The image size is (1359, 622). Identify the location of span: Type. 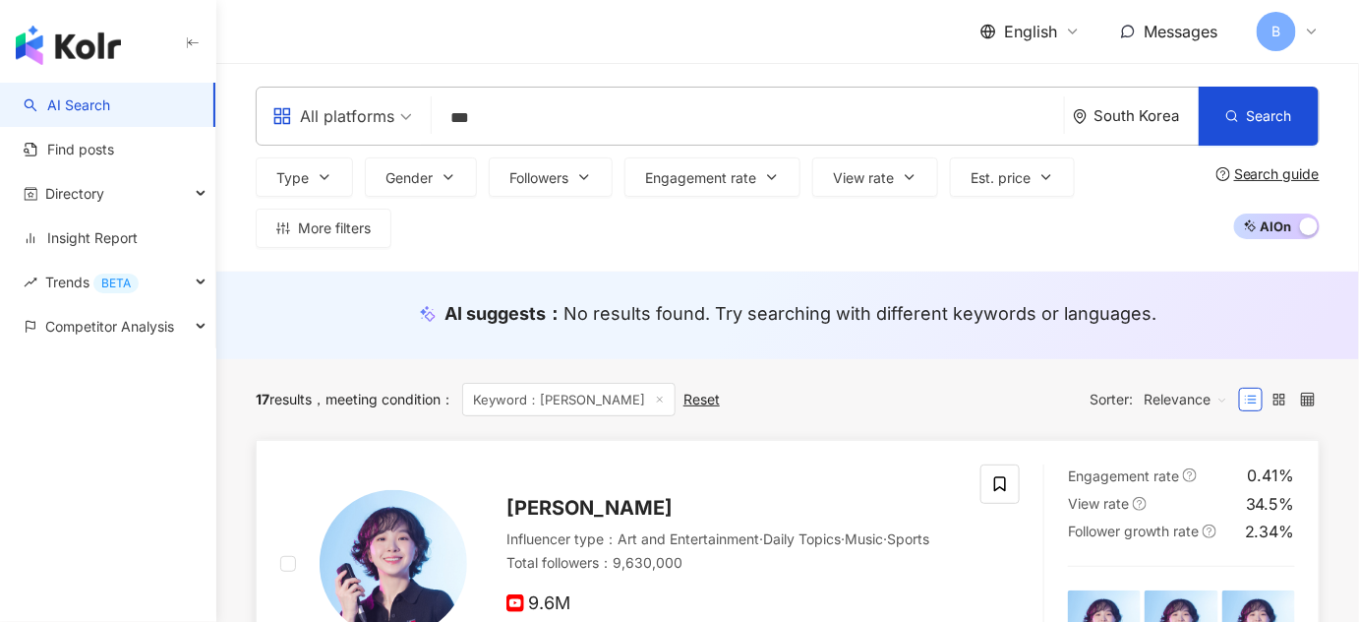
(292, 178).